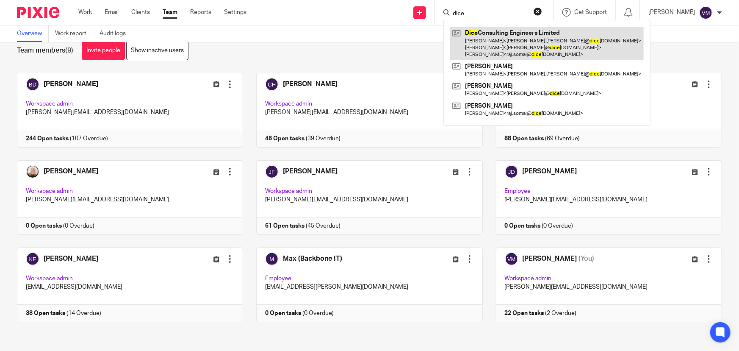  I want to click on a: Team, so click(170, 12).